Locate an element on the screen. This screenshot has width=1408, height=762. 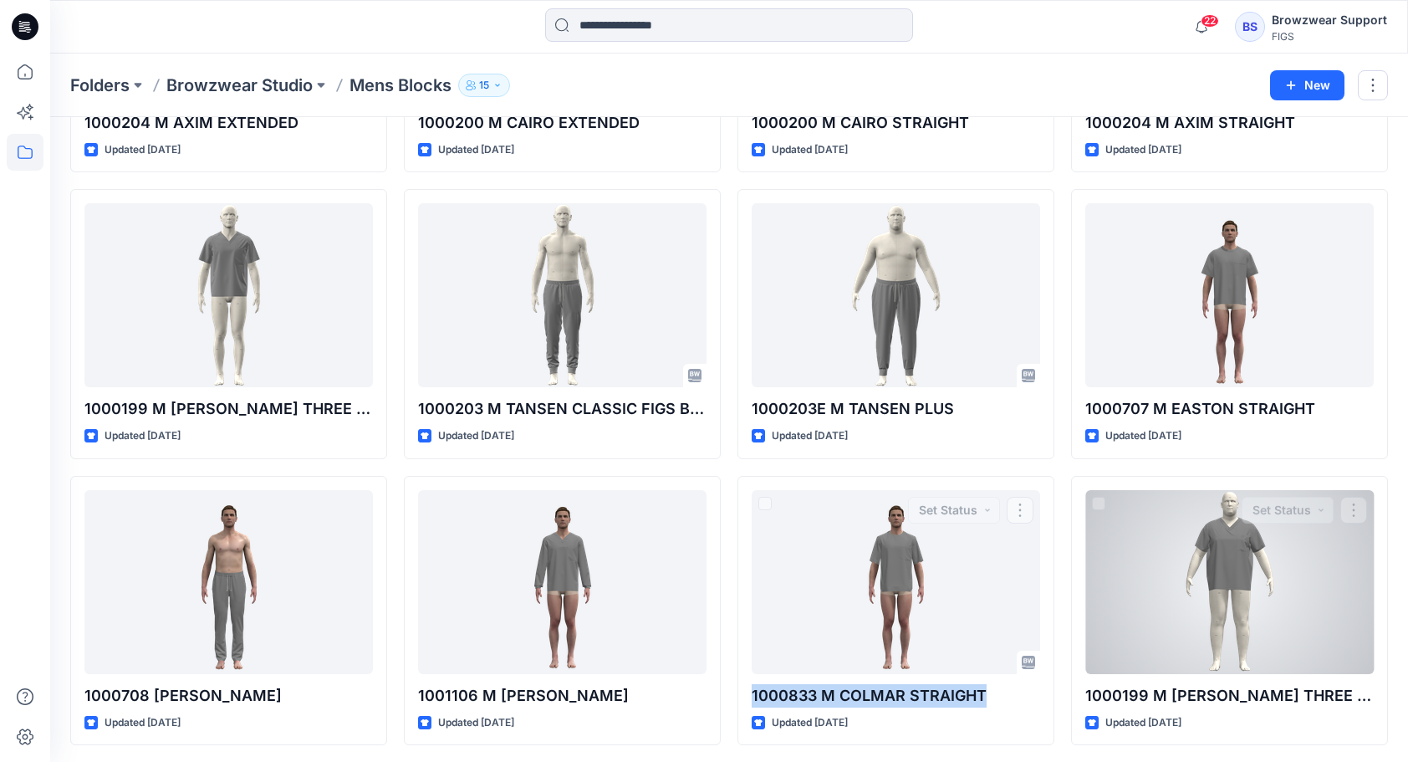
a: 1000199 M LEON THREE POCKET BASE is located at coordinates (228, 295).